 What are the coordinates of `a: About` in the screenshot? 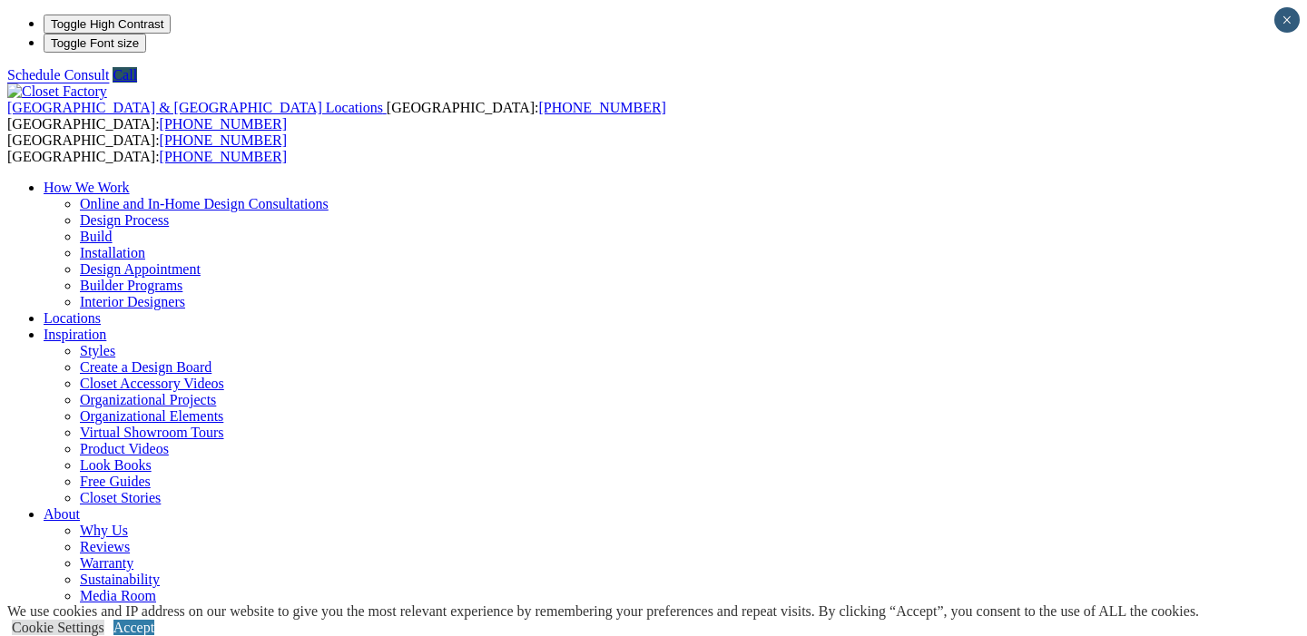 It's located at (62, 514).